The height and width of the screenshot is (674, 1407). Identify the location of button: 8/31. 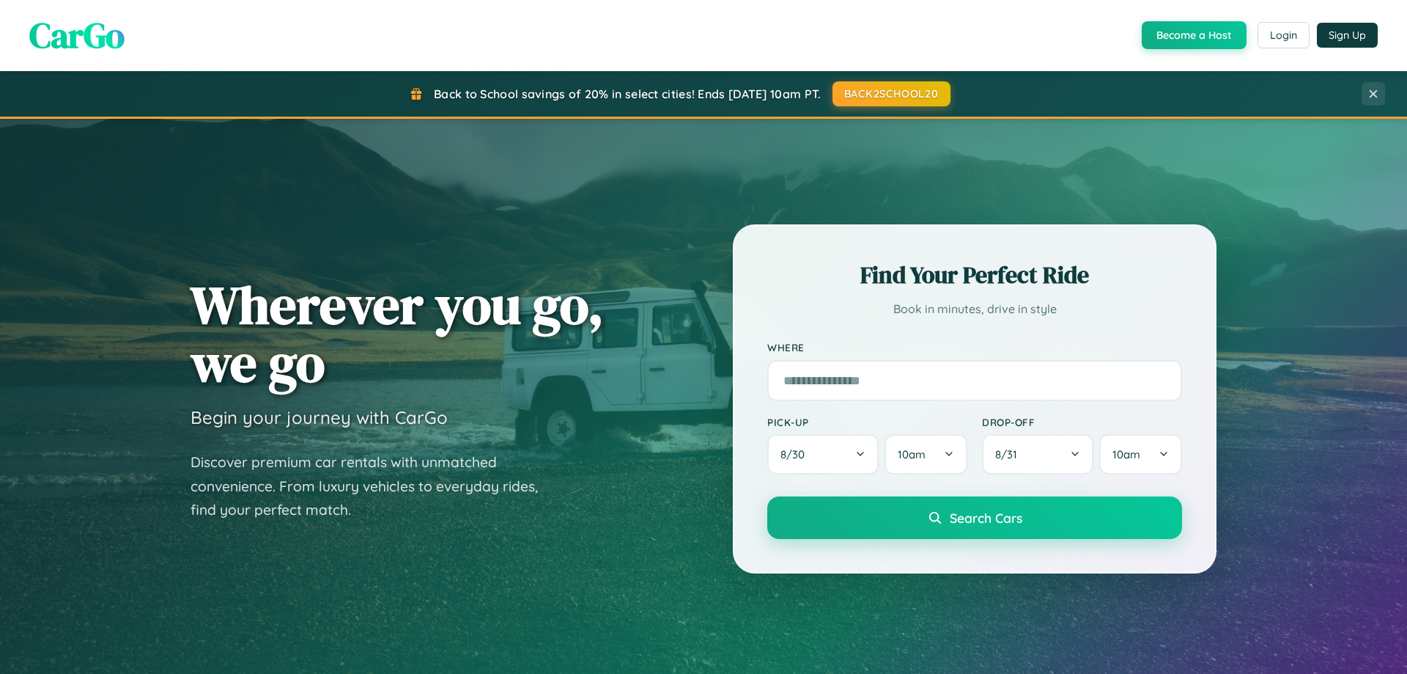
(1038, 454).